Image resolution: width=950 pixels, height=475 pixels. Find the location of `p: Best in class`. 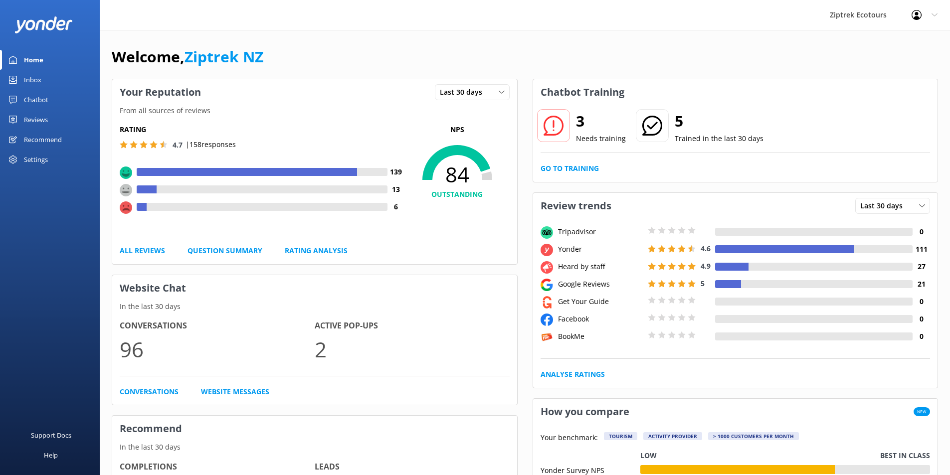

p: Best in class is located at coordinates (905, 456).